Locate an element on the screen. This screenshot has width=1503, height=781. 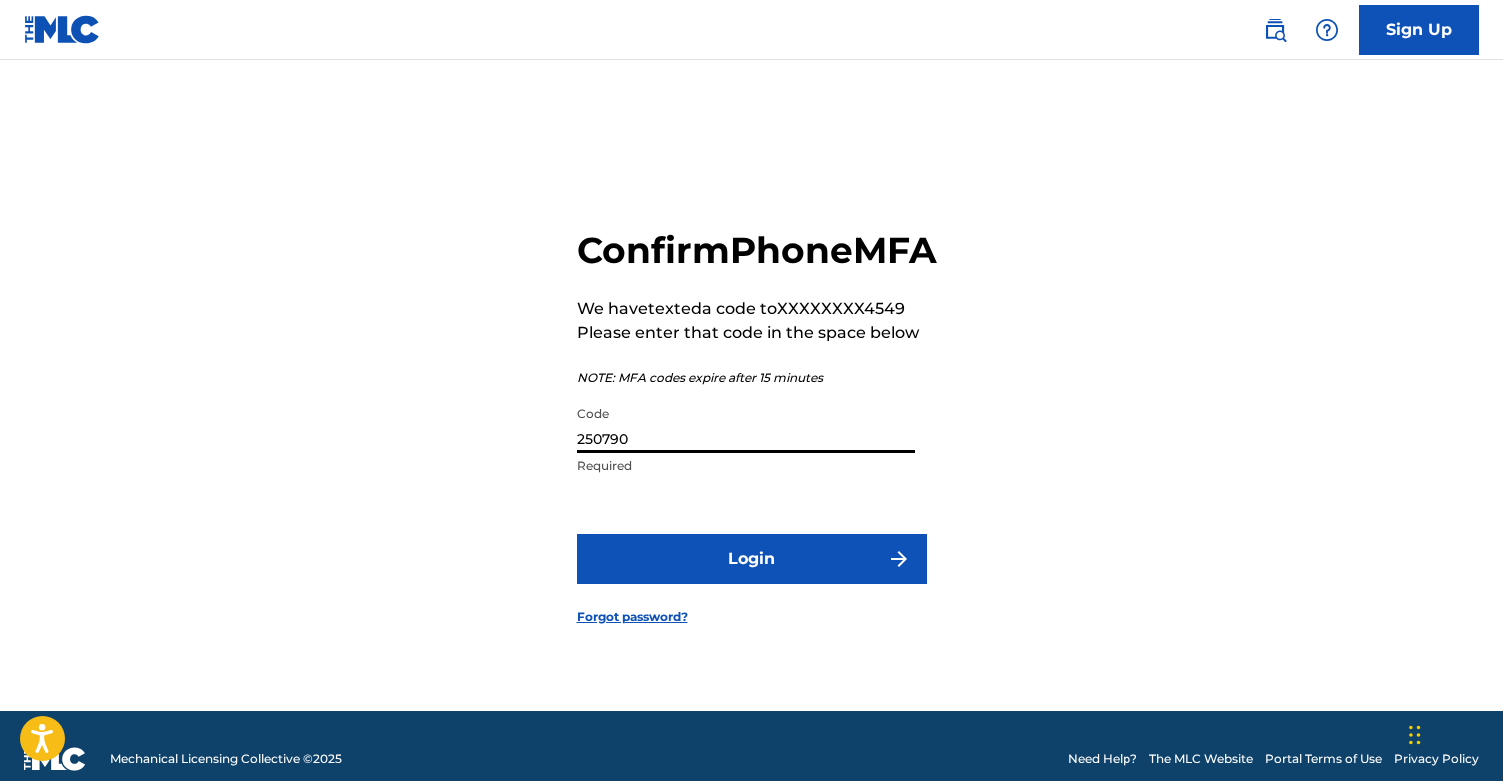
img: help is located at coordinates (1327, 30).